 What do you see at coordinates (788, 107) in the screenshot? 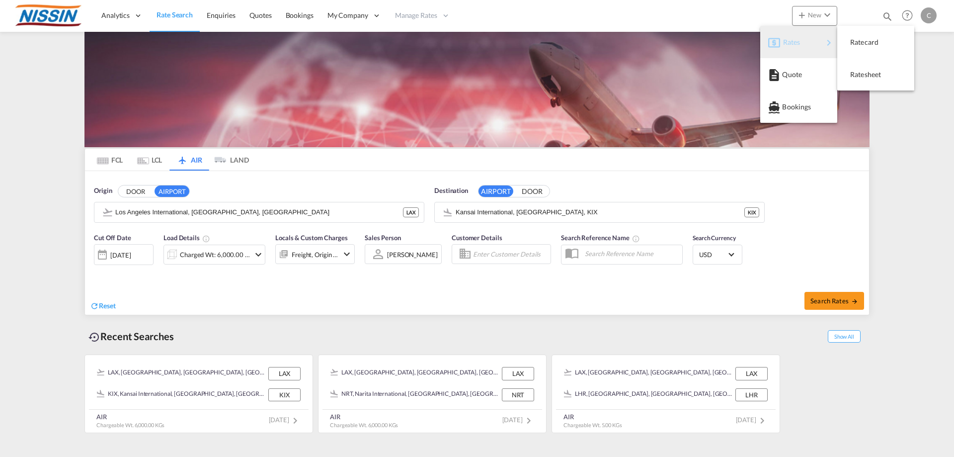
I see `span: Bookings` at bounding box center [788, 107].